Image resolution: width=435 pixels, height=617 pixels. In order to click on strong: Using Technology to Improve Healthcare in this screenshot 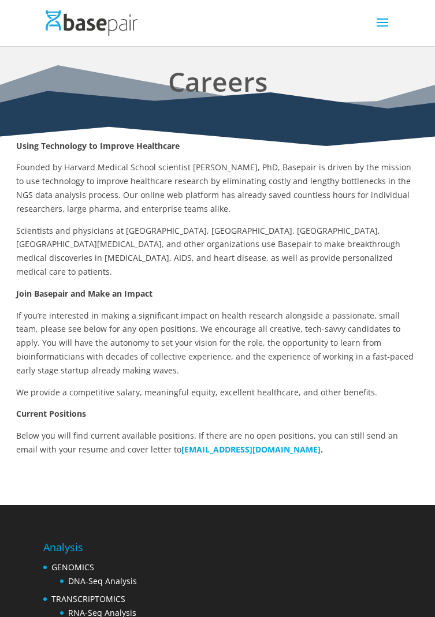, I will do `click(98, 146)`.